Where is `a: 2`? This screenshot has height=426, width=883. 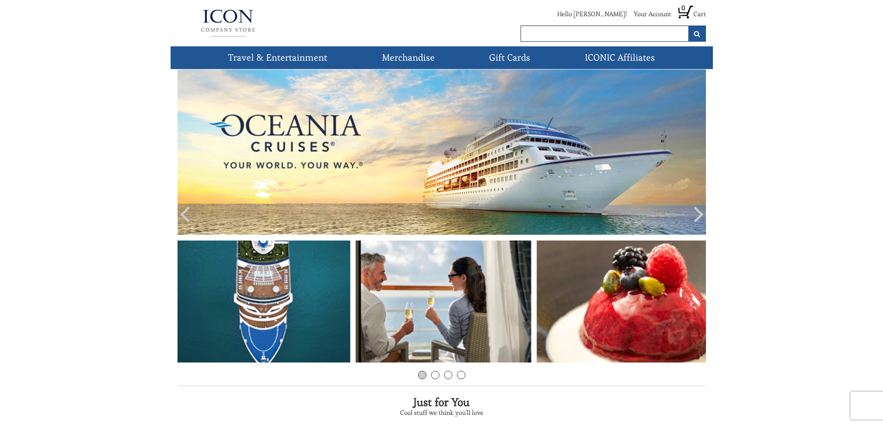
a: 2 is located at coordinates (435, 375).